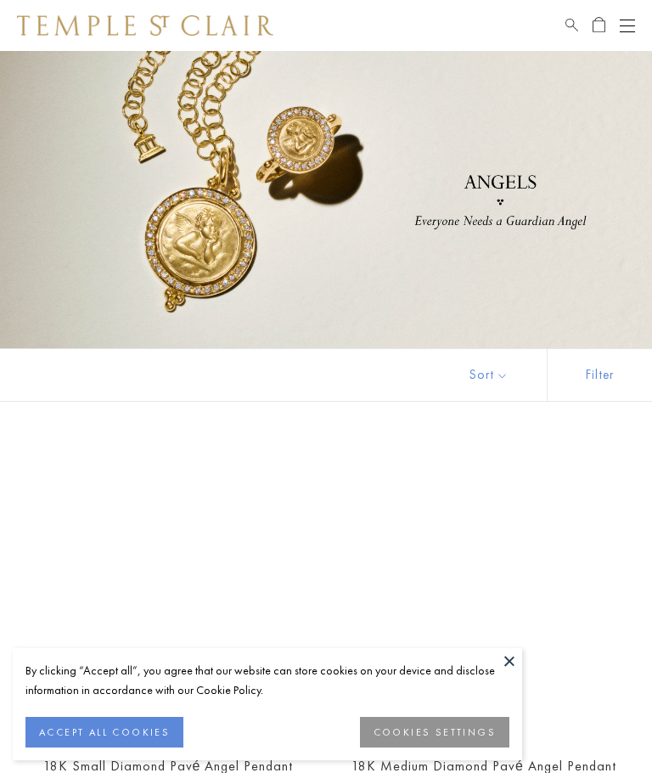 Image resolution: width=652 pixels, height=773 pixels. What do you see at coordinates (599, 25) in the screenshot?
I see `a: Open Shopping Bag` at bounding box center [599, 25].